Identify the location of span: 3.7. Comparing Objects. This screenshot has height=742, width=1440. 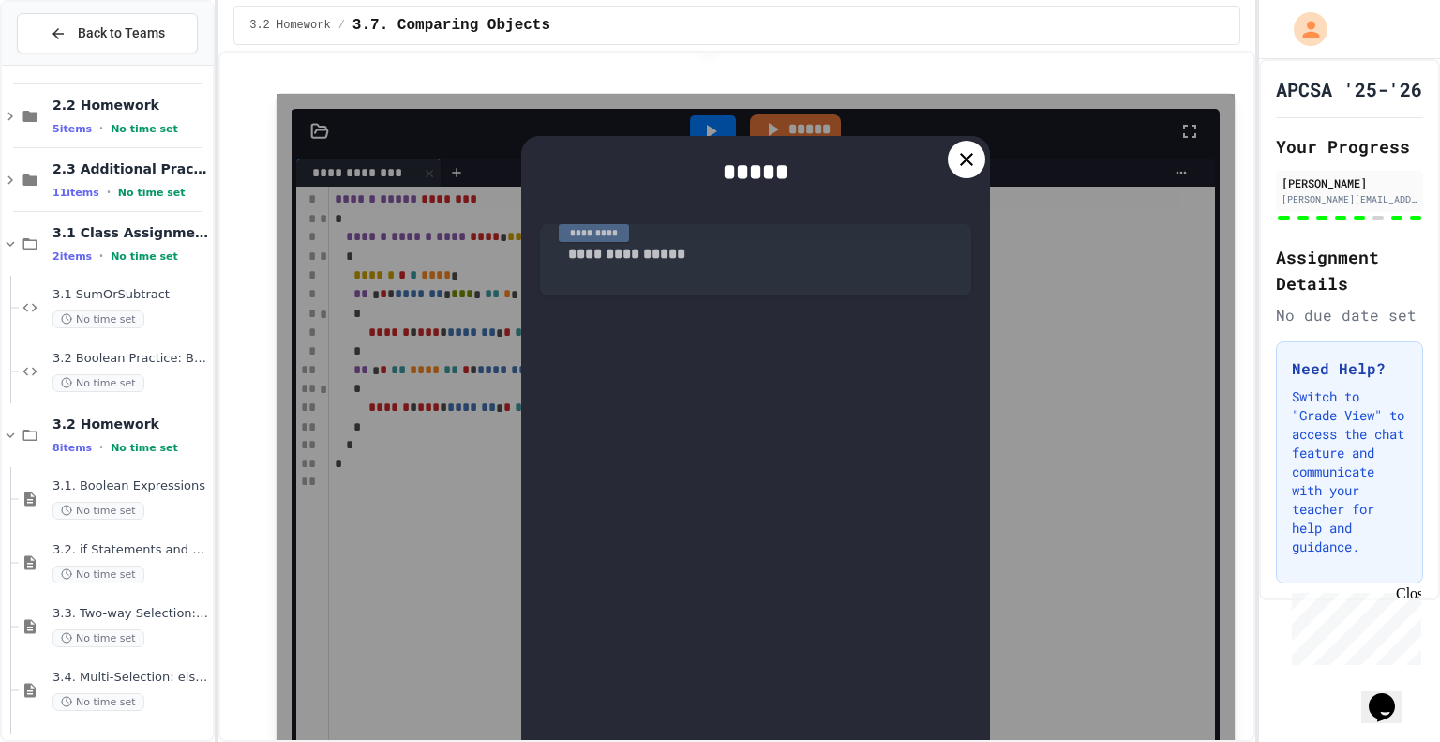
(451, 25).